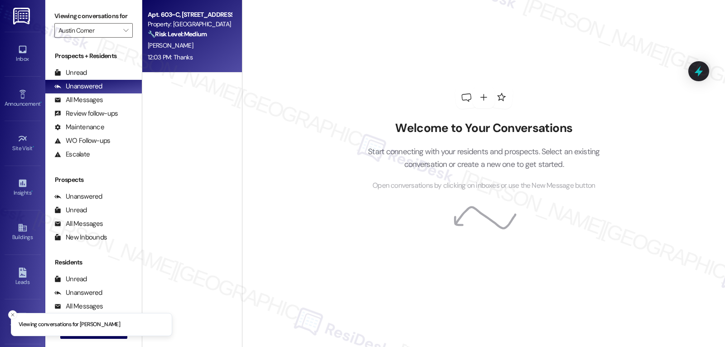 The image size is (725, 347). Describe the element at coordinates (23, 188) in the screenshot. I see `a: Insights •` at that location.